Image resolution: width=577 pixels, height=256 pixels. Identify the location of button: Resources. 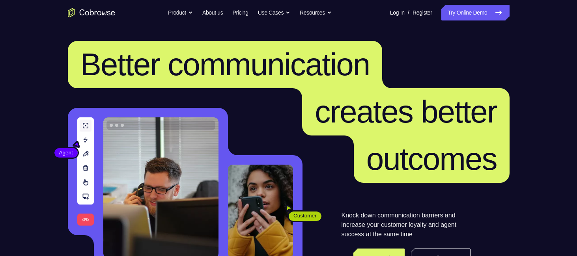
(316, 13).